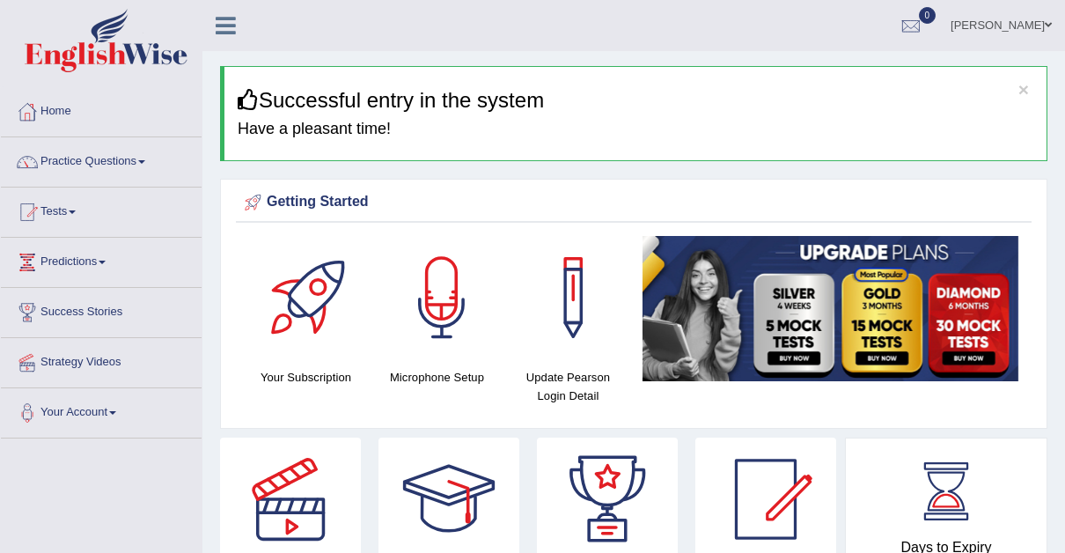 Image resolution: width=1065 pixels, height=553 pixels. What do you see at coordinates (101, 109) in the screenshot?
I see `a: Home` at bounding box center [101, 109].